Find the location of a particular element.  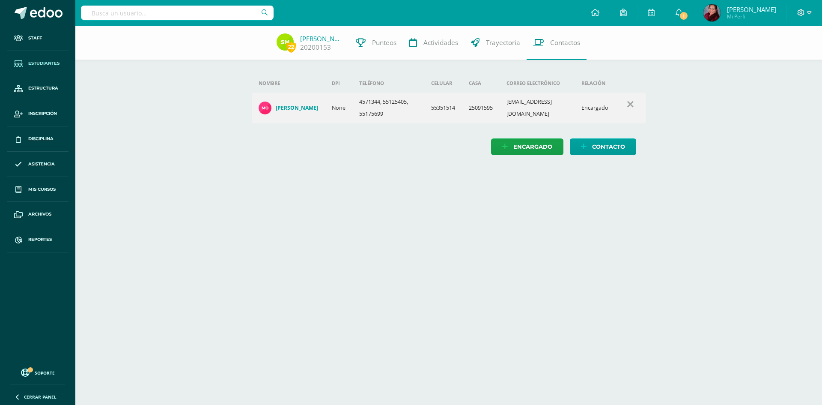

span: Estructura is located at coordinates (43, 88).